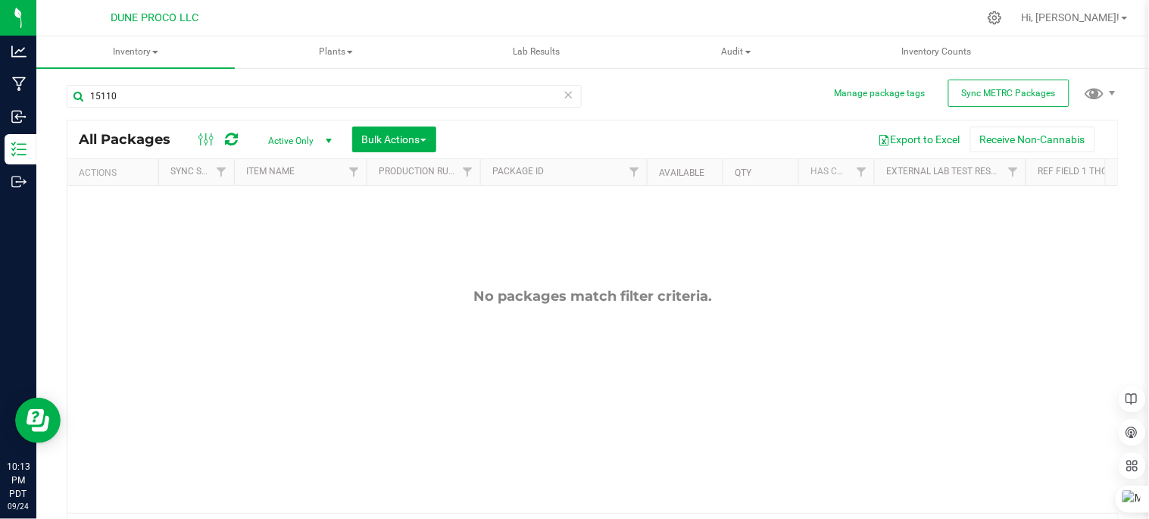 The image size is (1149, 519). Describe the element at coordinates (736, 52) in the screenshot. I see `a: Audit` at that location.